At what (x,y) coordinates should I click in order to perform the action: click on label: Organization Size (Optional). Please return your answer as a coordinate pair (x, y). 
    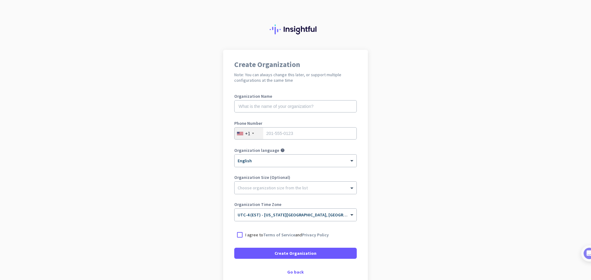
    Looking at the image, I should click on (295, 178).